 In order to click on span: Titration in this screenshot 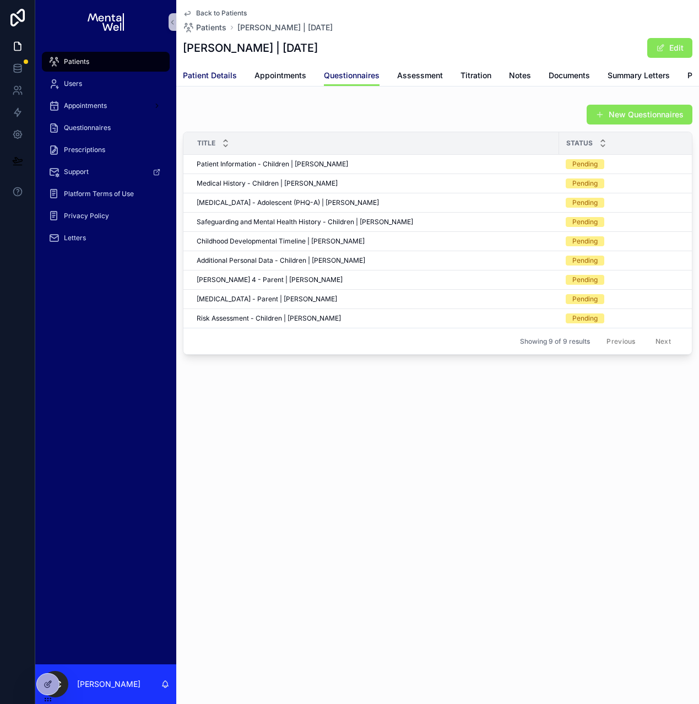, I will do `click(476, 75)`.